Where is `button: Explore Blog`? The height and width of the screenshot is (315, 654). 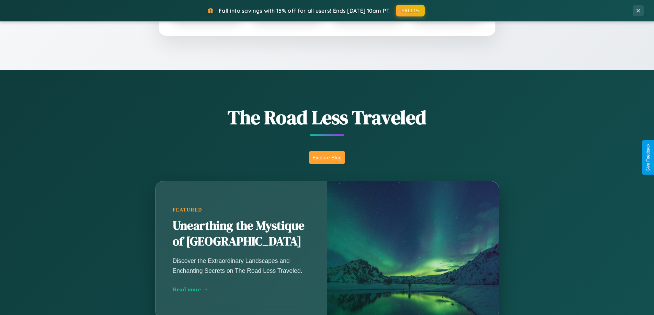 button: Explore Blog is located at coordinates (327, 157).